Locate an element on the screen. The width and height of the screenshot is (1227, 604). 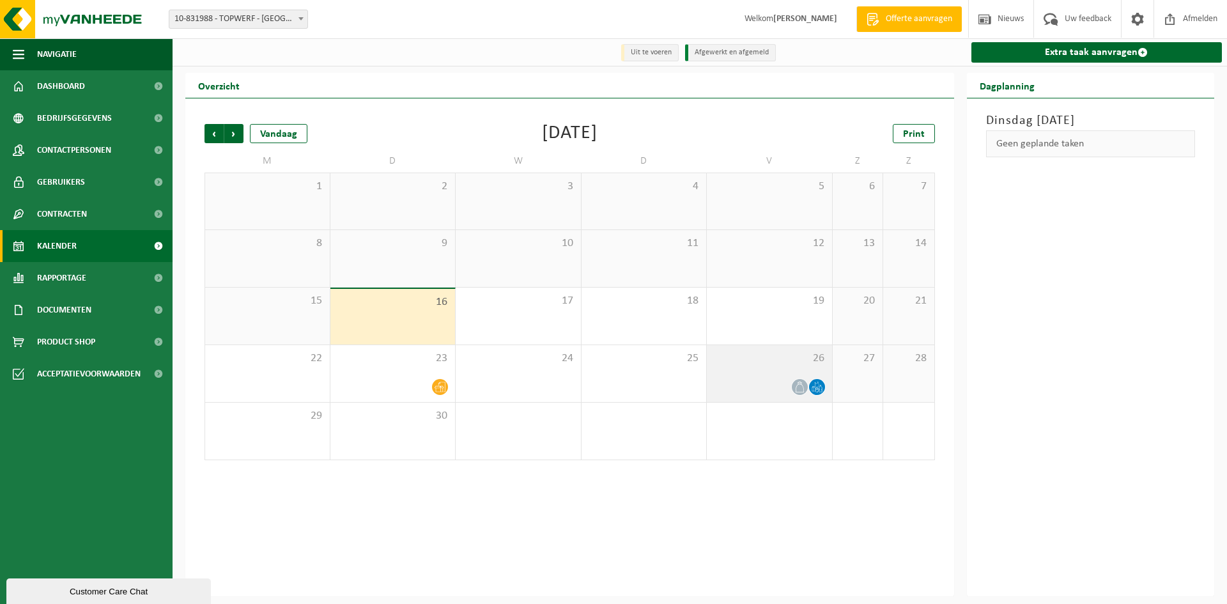
span: Offerte aanvragen is located at coordinates (919, 19).